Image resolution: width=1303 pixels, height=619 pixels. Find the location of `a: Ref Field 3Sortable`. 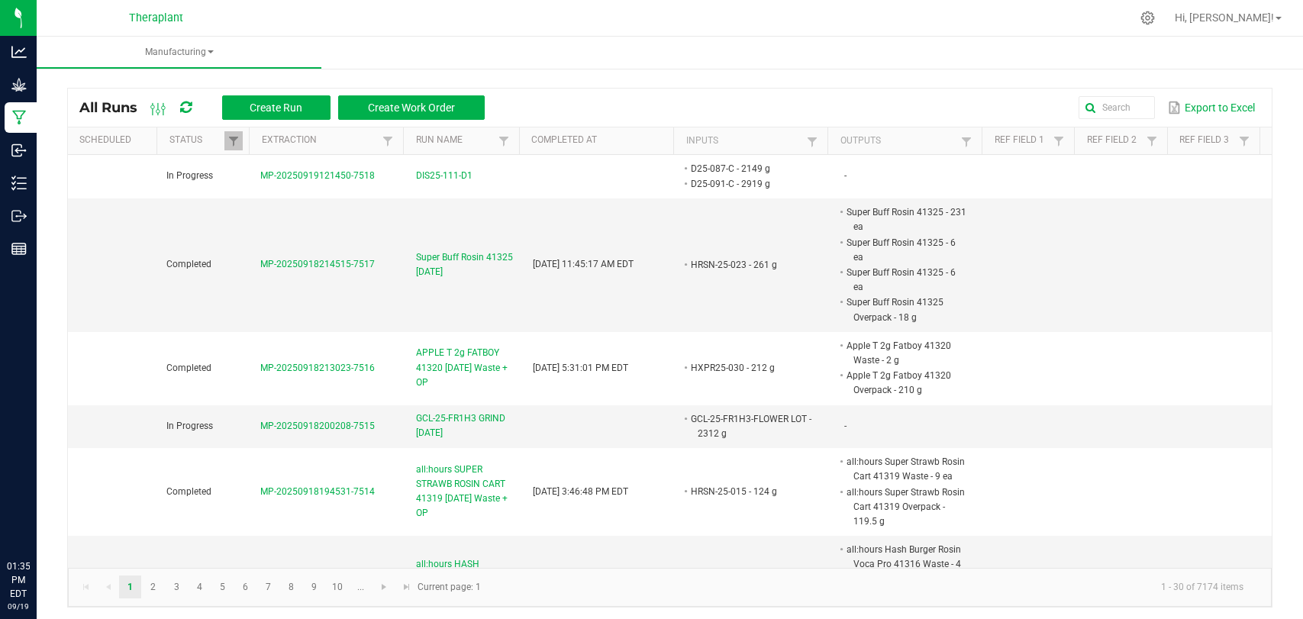

a: Ref Field 3Sortable is located at coordinates (1207, 140).